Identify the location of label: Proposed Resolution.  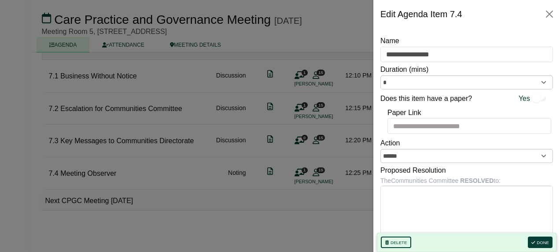
(413, 170).